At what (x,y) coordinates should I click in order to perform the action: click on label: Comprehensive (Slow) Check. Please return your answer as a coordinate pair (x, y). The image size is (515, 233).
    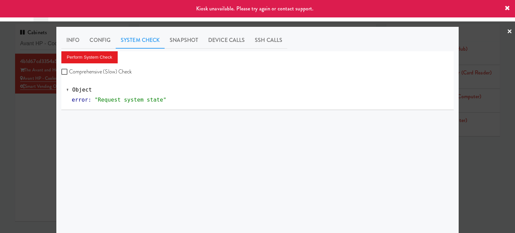
    Looking at the image, I should click on (96, 72).